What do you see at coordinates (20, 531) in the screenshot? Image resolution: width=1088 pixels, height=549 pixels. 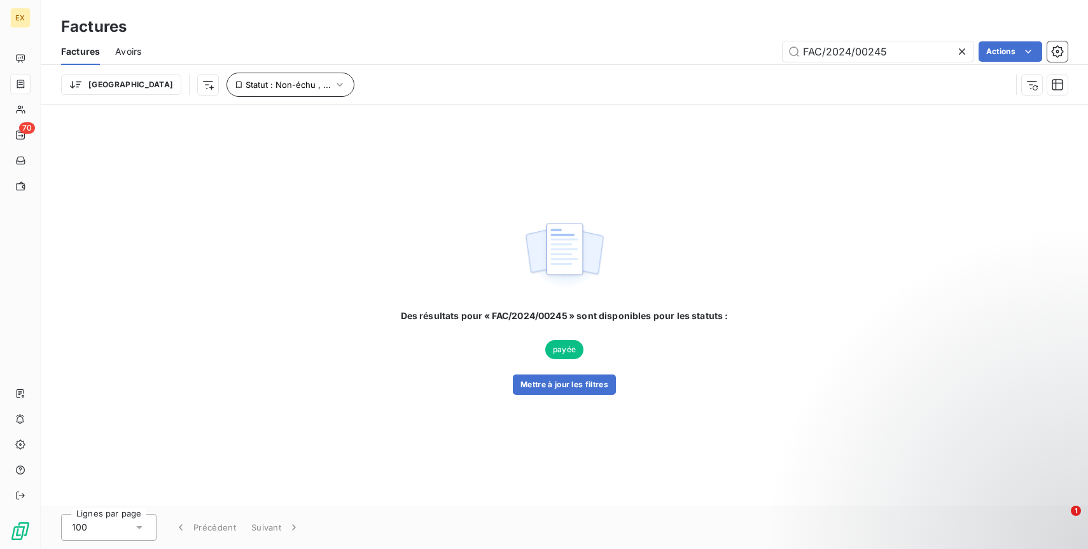 I see `img: Logo LeanPay` at bounding box center [20, 531].